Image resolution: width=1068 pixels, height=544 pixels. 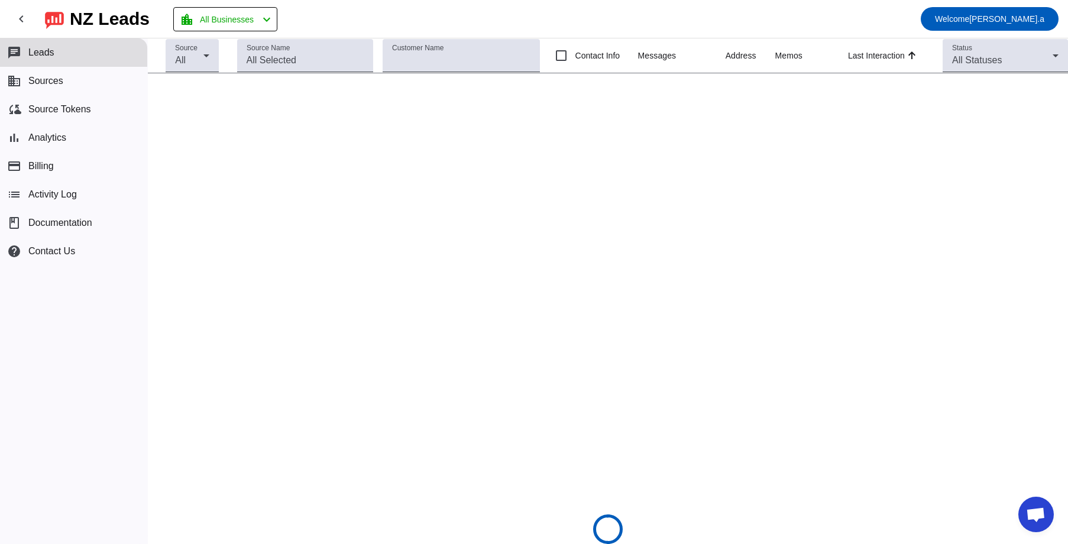 I want to click on mat-icon: cloud_sync, so click(x=14, y=109).